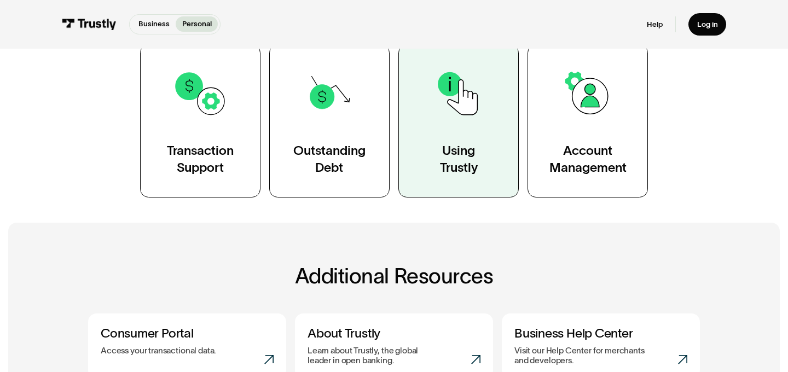 The width and height of the screenshot is (788, 372). What do you see at coordinates (707, 25) in the screenshot?
I see `div: Log in` at bounding box center [707, 25].